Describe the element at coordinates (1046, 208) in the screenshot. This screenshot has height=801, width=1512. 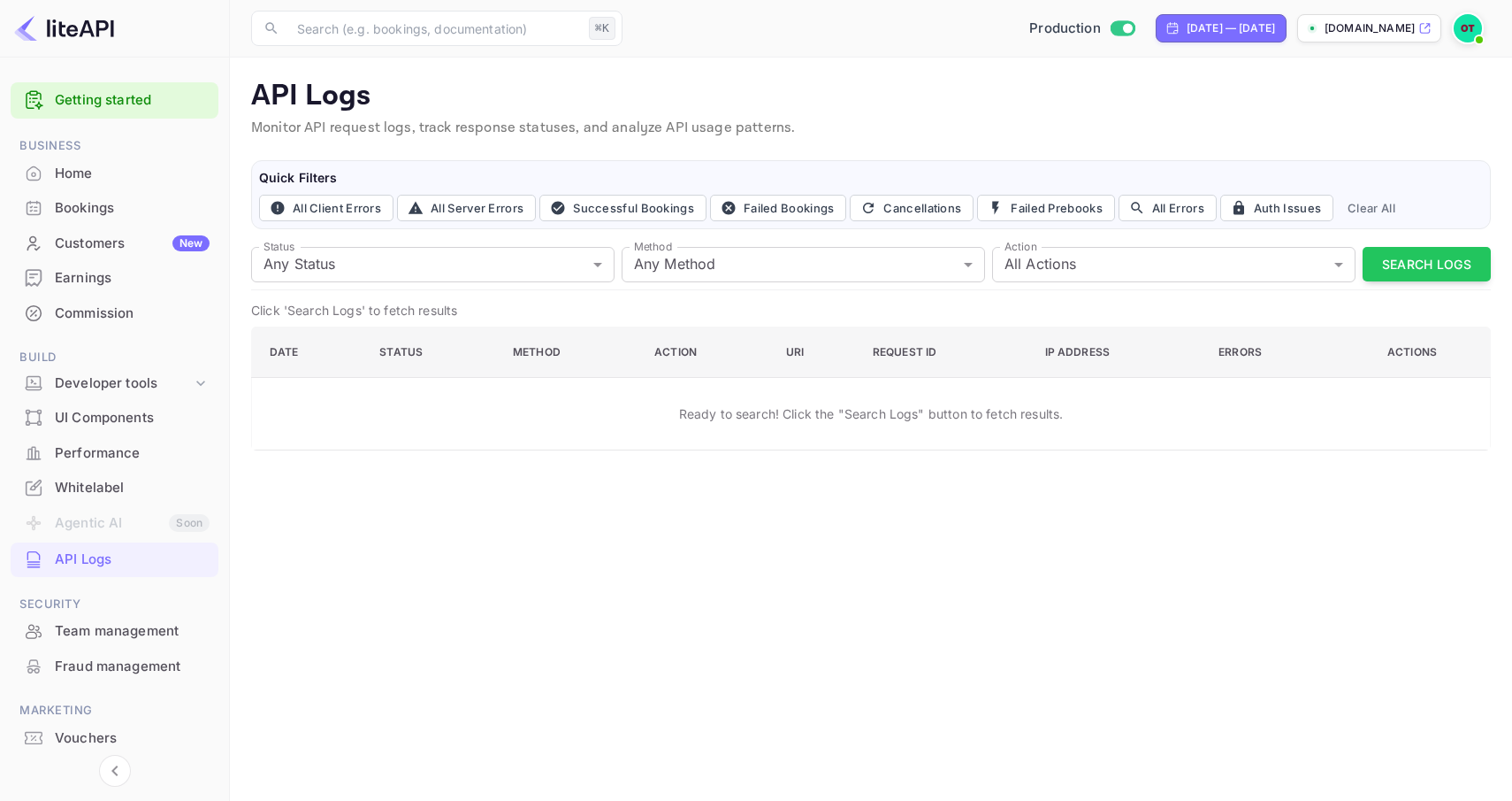
I see `button: Failed Prebooks` at that location.